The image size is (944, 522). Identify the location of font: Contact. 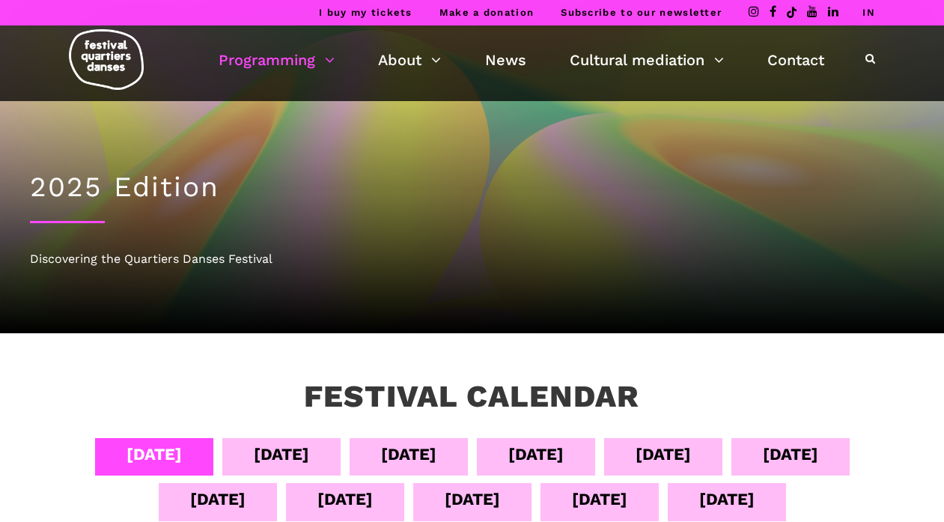
(796, 60).